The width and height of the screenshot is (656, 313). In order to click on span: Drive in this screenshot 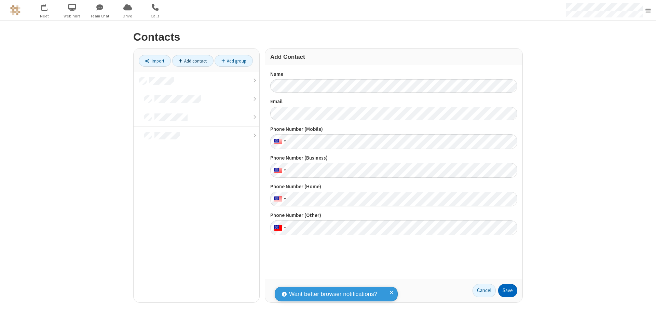, I will do `click(127, 16)`.